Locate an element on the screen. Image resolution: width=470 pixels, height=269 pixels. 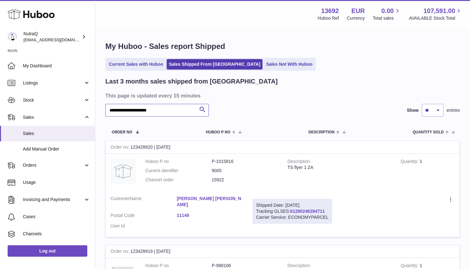
dd: 15922 is located at coordinates (245, 180).